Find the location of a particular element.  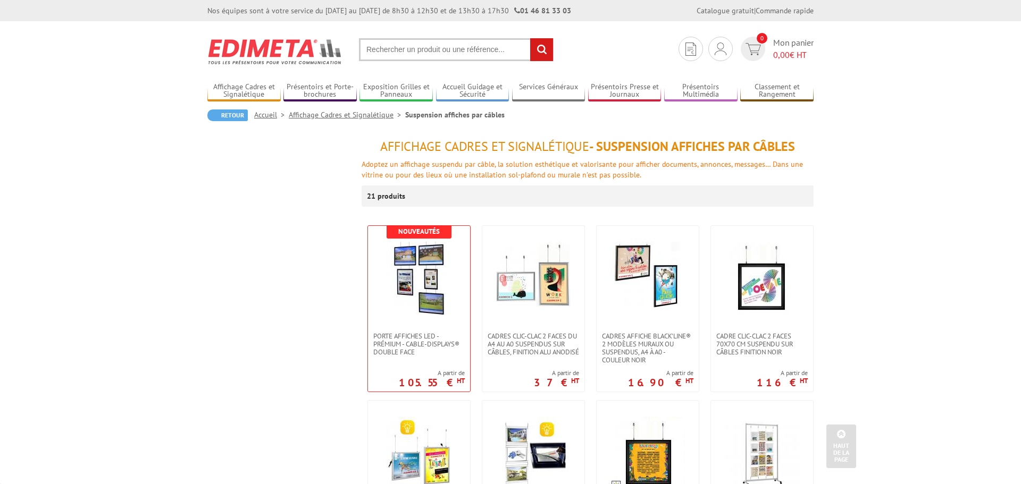

a: Présentoirs Presse et Journaux is located at coordinates (625, 91).